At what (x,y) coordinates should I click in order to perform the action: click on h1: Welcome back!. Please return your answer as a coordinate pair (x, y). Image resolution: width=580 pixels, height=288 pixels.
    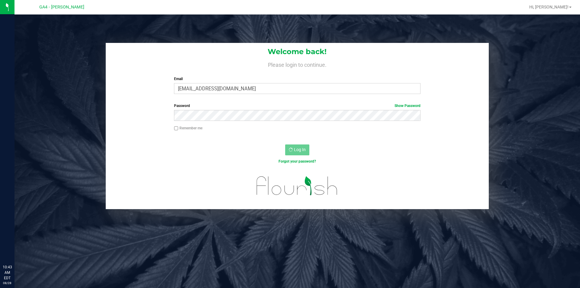
    Looking at the image, I should click on (297, 52).